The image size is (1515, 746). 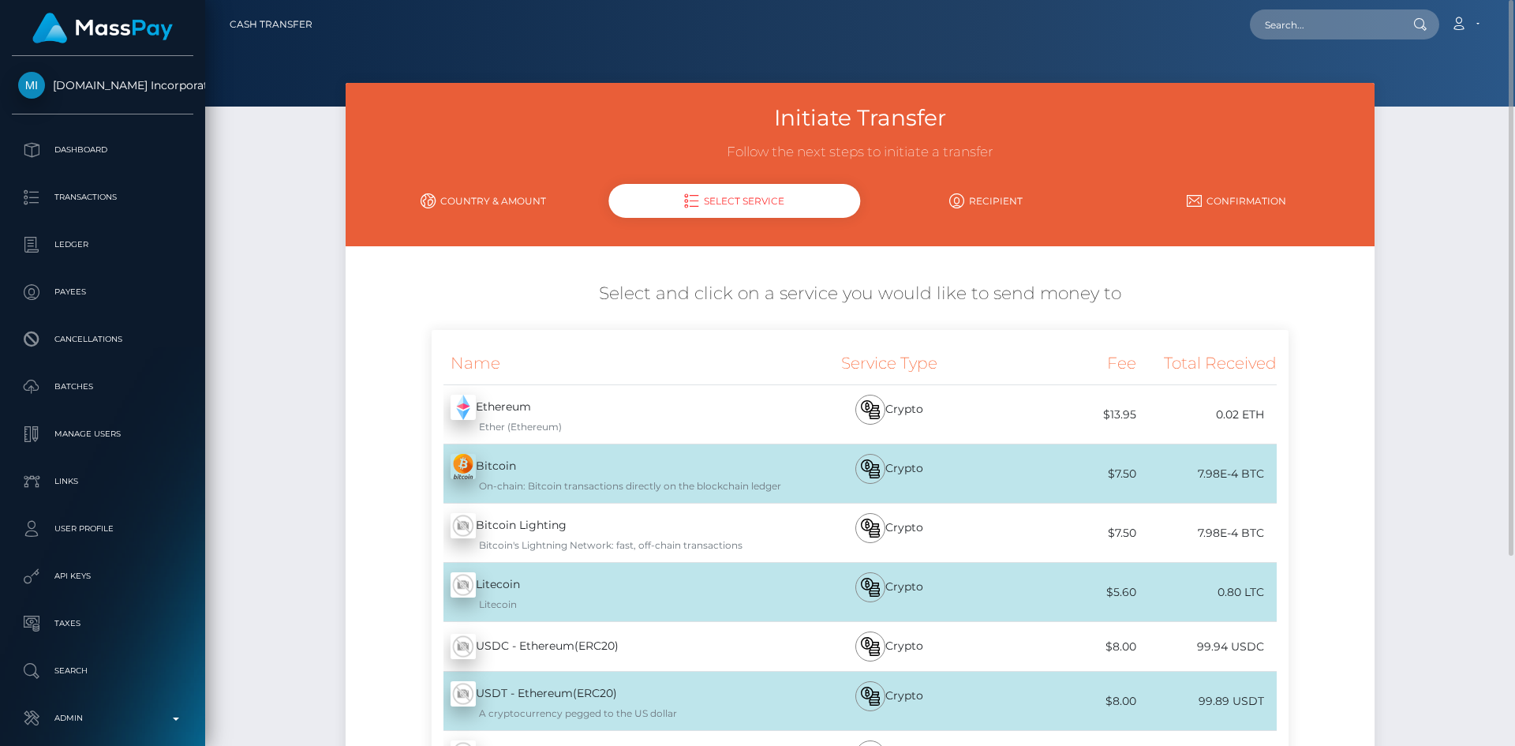 What do you see at coordinates (103, 245) in the screenshot?
I see `p: Ledger` at bounding box center [103, 245].